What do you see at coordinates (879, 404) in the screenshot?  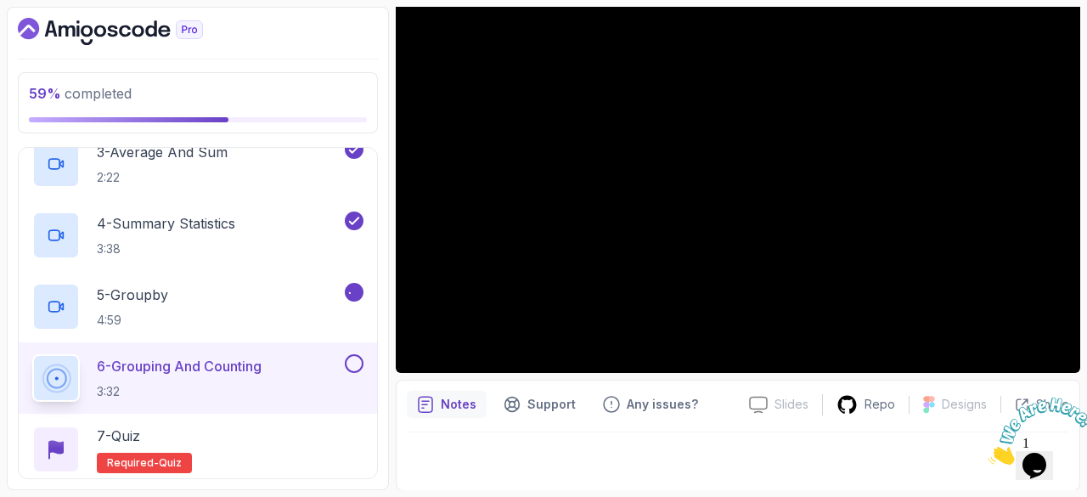 I see `p: Repo` at bounding box center [879, 404].